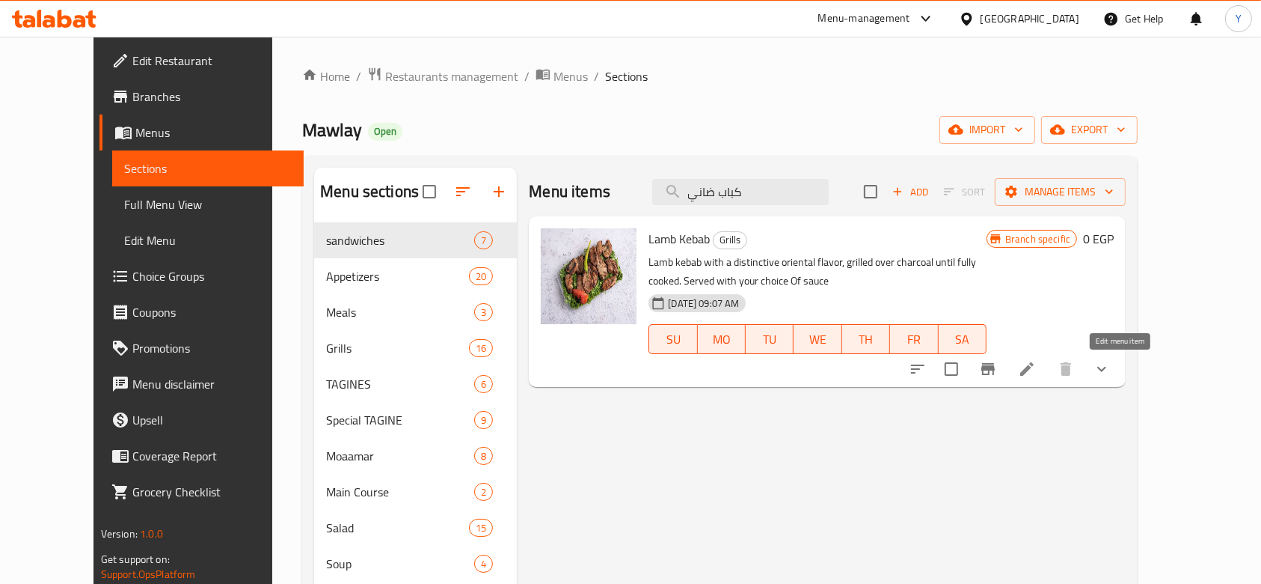 The height and width of the screenshot is (584, 1261). Describe the element at coordinates (202, 348) in the screenshot. I see `a: Promotions` at that location.